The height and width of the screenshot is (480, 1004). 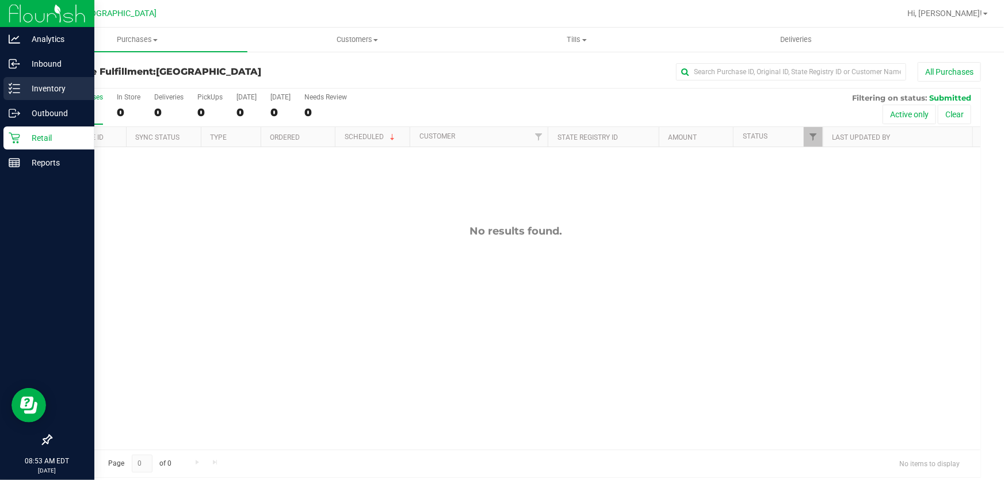 I want to click on button: Active only, so click(x=909, y=115).